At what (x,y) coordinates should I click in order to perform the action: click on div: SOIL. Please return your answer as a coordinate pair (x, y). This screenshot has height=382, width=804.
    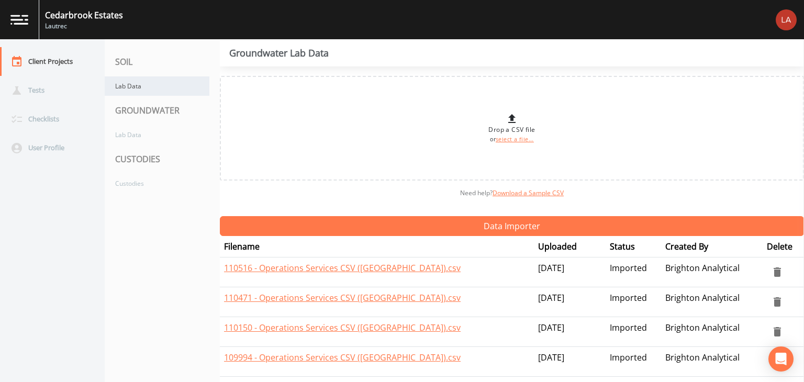
    Looking at the image, I should click on (162, 62).